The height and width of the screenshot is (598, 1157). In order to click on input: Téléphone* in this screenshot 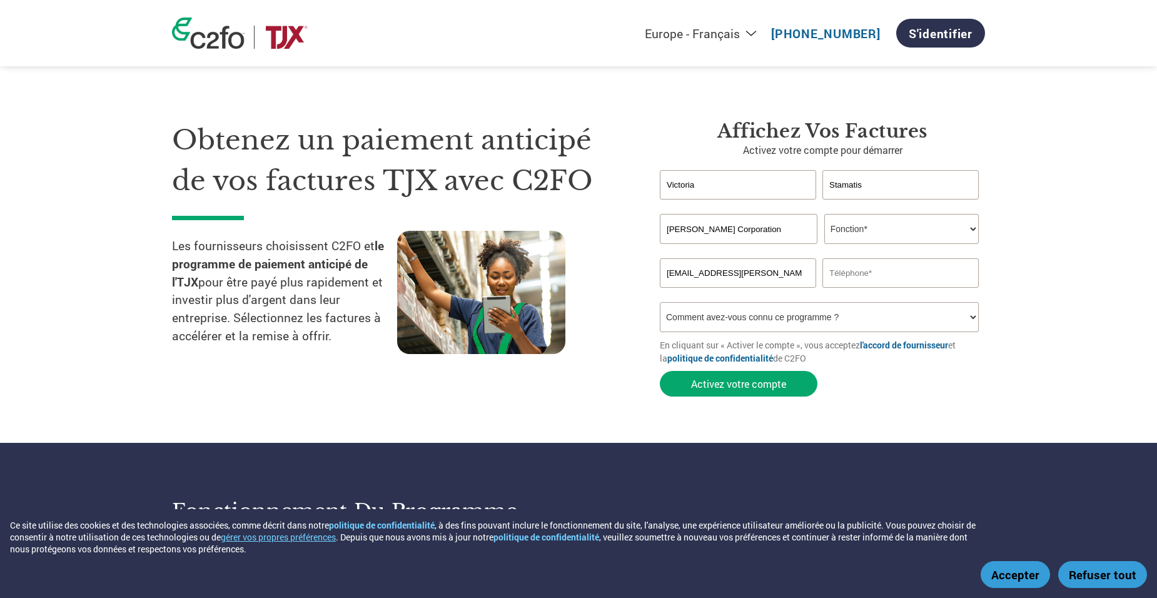, I will do `click(900, 273)`.